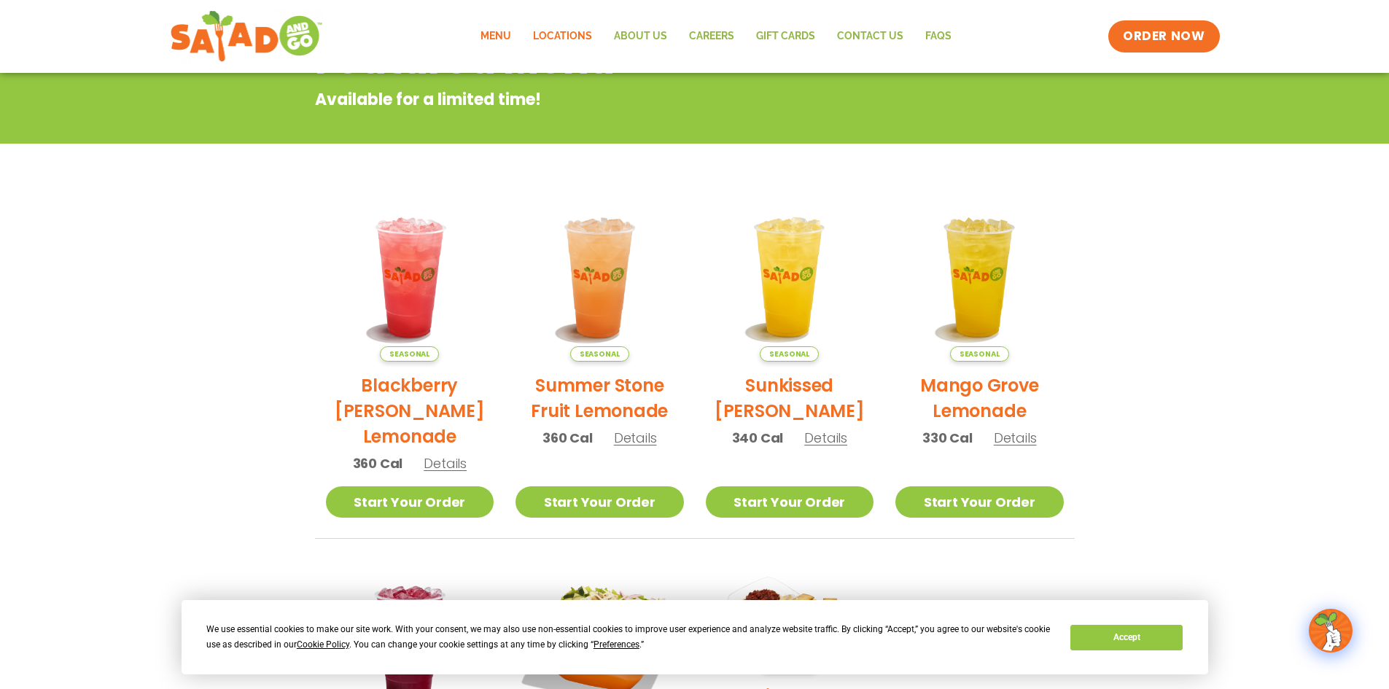 The image size is (1389, 689). What do you see at coordinates (785, 36) in the screenshot?
I see `a: GIFT CARDS` at bounding box center [785, 36].